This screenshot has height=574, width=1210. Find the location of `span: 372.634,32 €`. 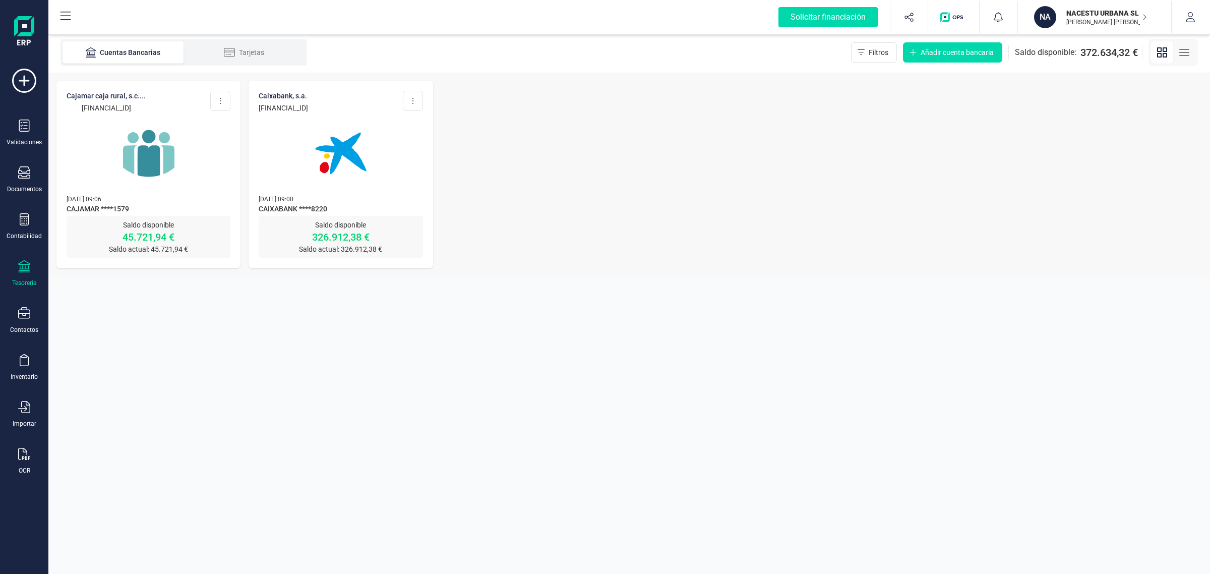

span: 372.634,32 € is located at coordinates (1109, 52).